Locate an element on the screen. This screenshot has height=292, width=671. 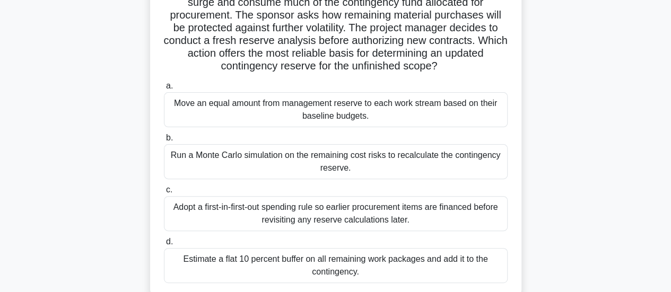
div: Estimate a flat 10 percent buffer on all remaining work packages and add it to the contingency. is located at coordinates (336, 266).